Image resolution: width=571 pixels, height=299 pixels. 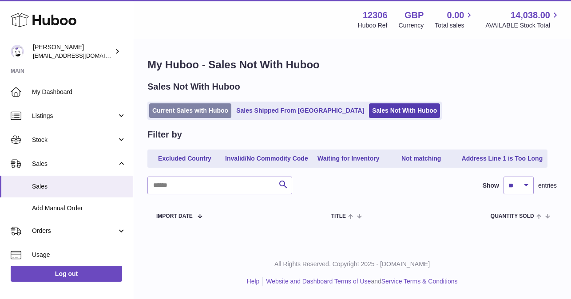 I want to click on a: Address Line 1 is Too Long, so click(x=502, y=159).